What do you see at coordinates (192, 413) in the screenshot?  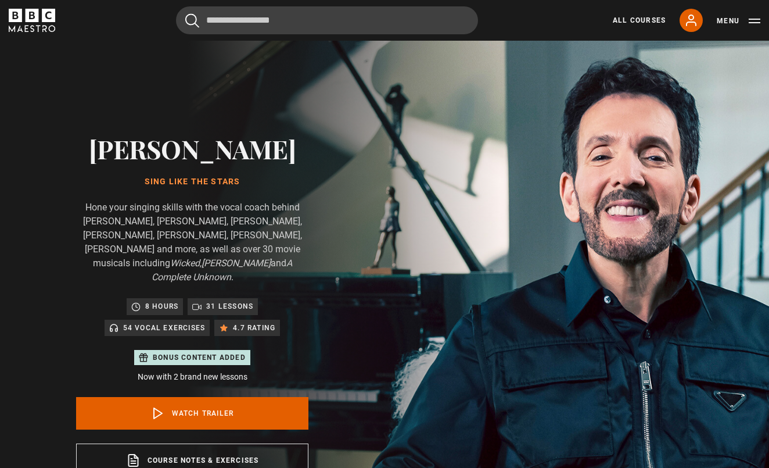 I see `a: Watch Trailer` at bounding box center [192, 413].